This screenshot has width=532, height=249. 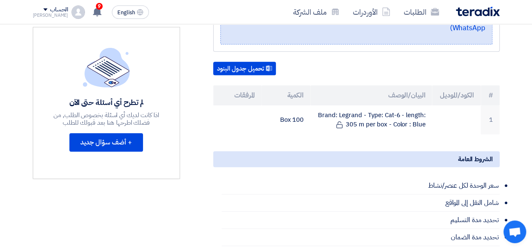 What do you see at coordinates (106, 102) in the screenshot?
I see `div: لم تطرح أي أسئلة حتى الآن` at bounding box center [106, 102].